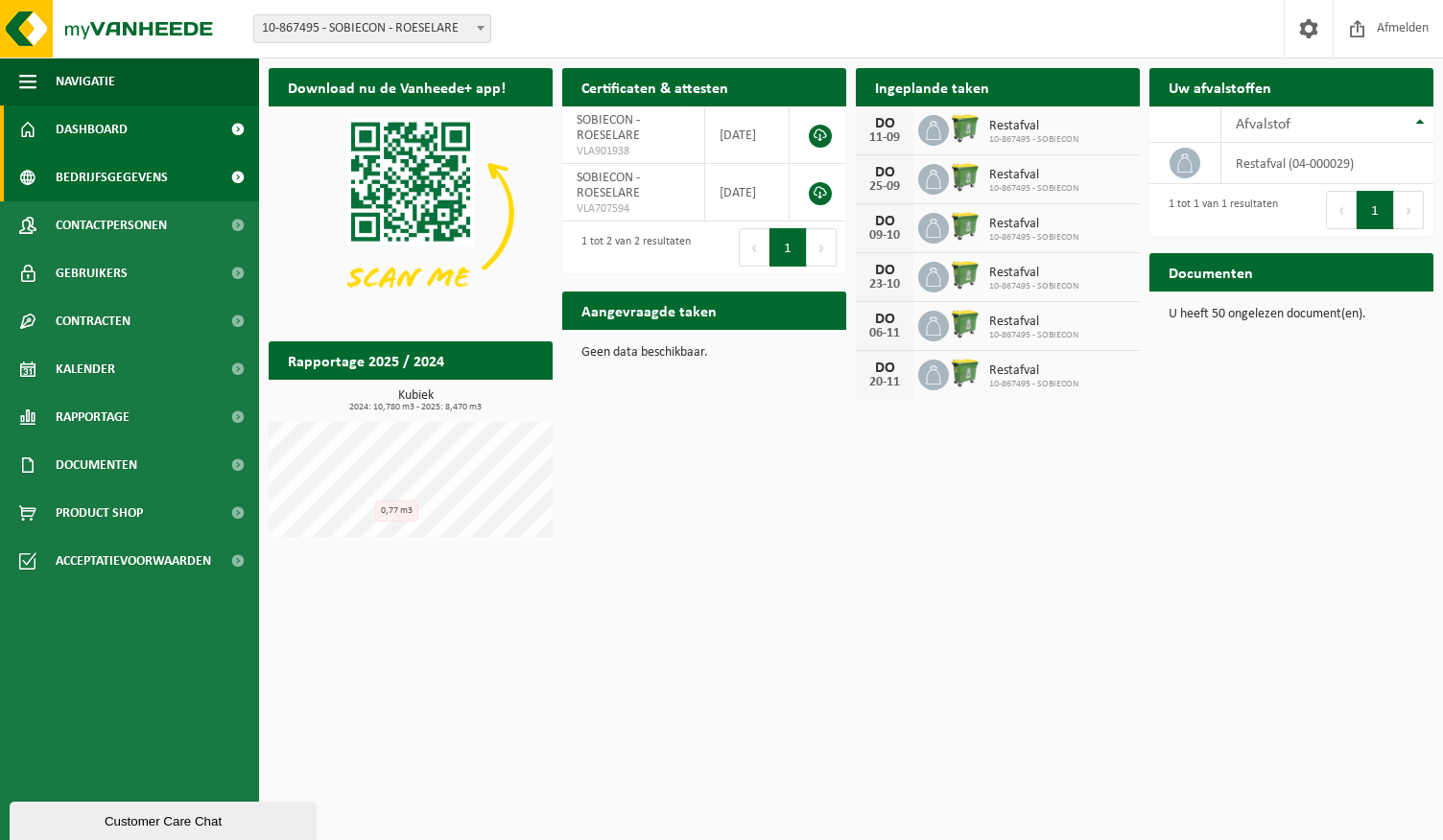  Describe the element at coordinates (885, 333) in the screenshot. I see `div: 06-11` at that location.